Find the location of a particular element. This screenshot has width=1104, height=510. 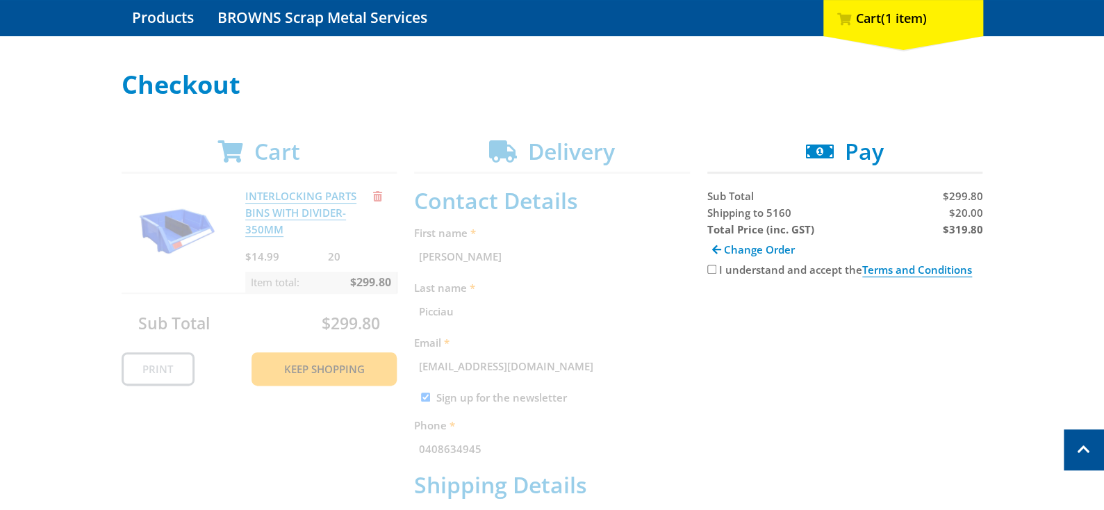

a: Terms and Conditions is located at coordinates (917, 270).